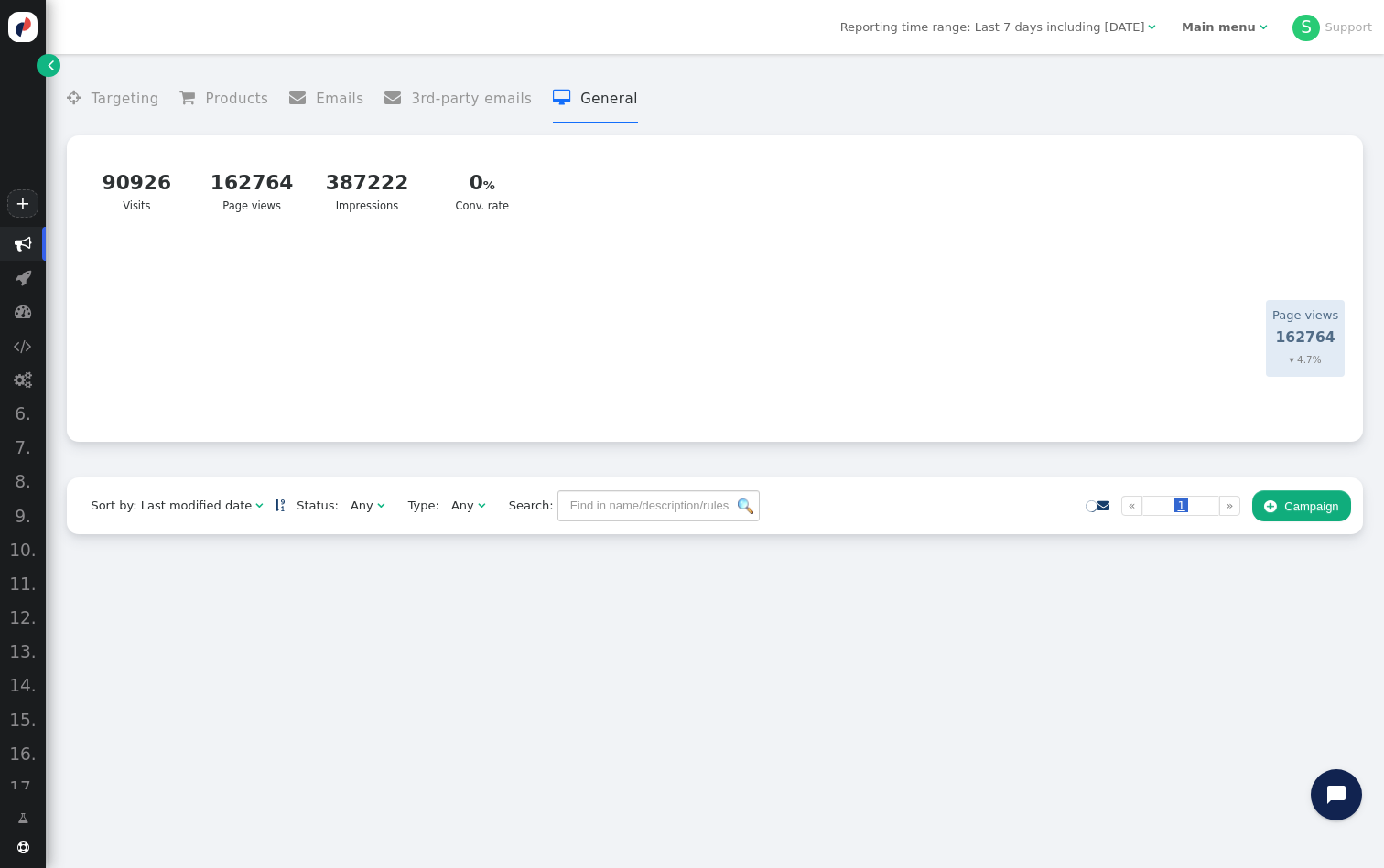  I want to click on div: S, so click(1306, 28).